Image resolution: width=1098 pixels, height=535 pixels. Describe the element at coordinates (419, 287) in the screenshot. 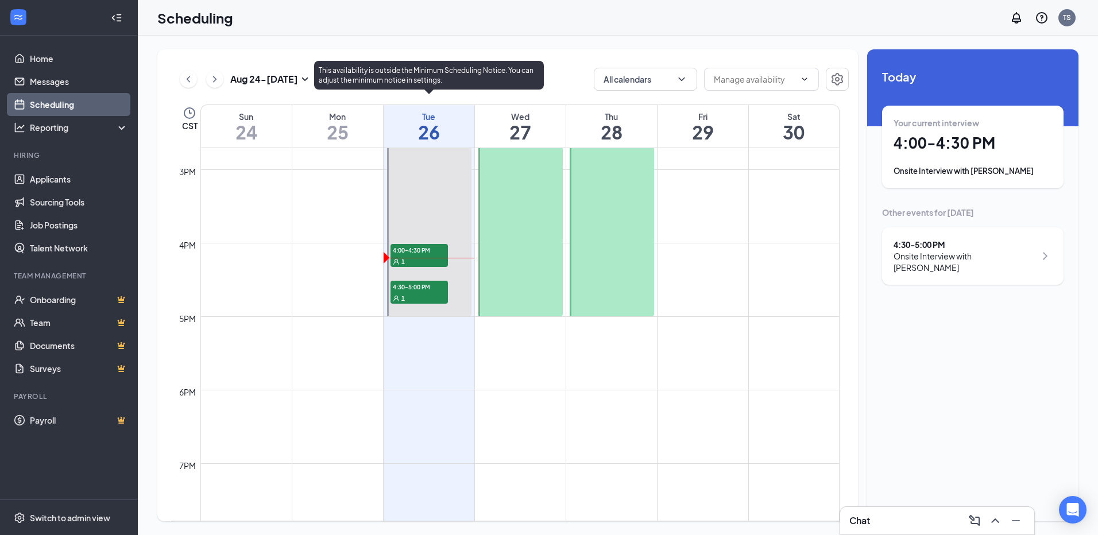

I see `span: 4:30-5:00 PM` at that location.